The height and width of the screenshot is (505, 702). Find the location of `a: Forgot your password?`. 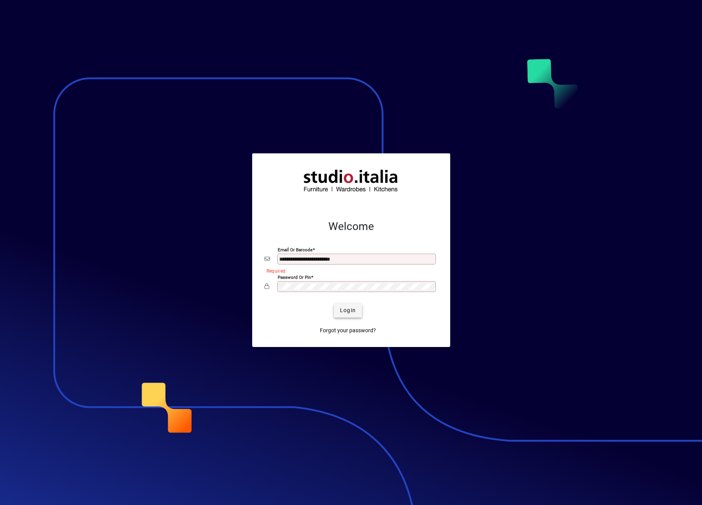

a: Forgot your password? is located at coordinates (348, 330).